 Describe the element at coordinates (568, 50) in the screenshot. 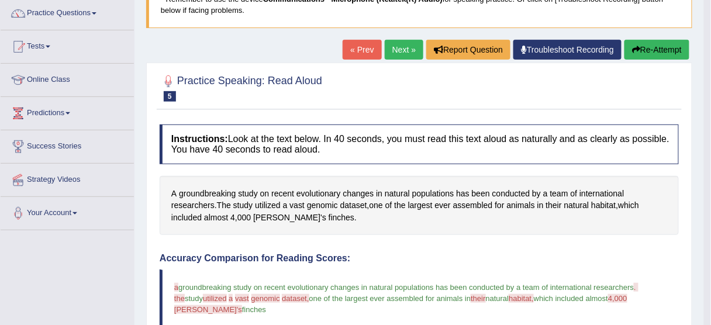

I see `a: Troubleshoot Recording` at that location.